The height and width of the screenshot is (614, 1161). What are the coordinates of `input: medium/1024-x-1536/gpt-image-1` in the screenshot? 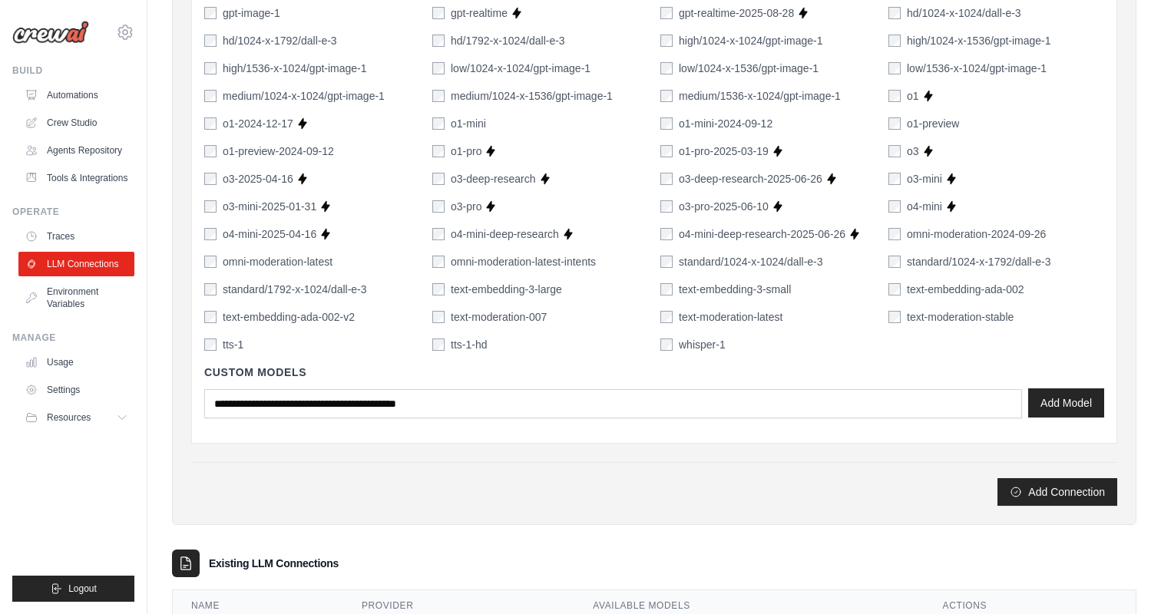 It's located at (438, 96).